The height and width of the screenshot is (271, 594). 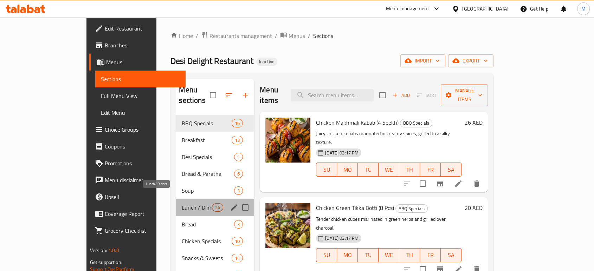 I want to click on button: edit, so click(x=234, y=208).